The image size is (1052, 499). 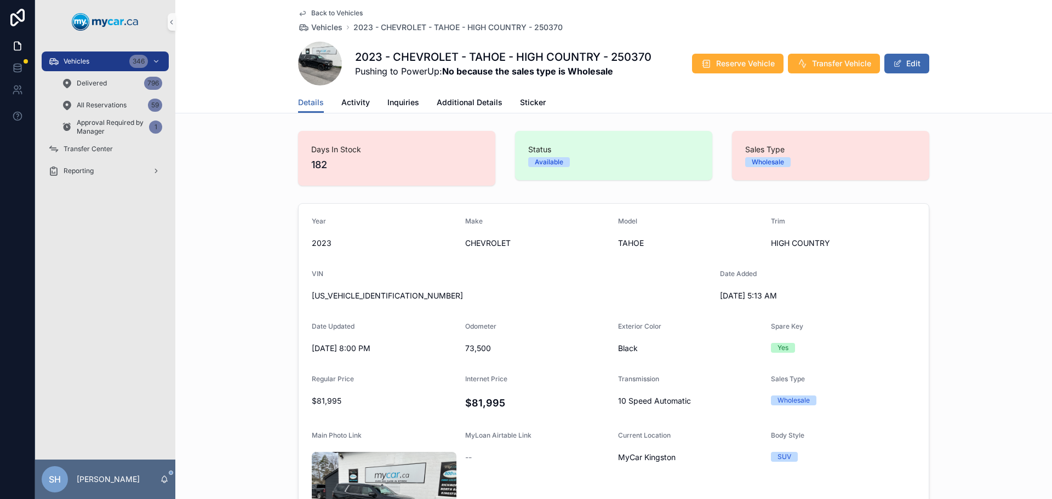 I want to click on a: Back to Vehicles, so click(x=330, y=13).